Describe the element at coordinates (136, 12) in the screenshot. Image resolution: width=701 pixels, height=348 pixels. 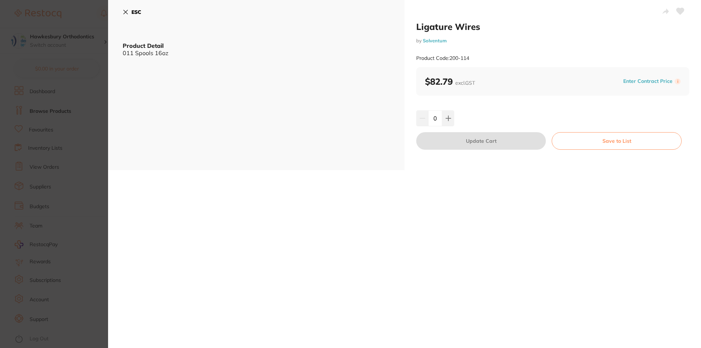
I see `b: ESC` at that location.